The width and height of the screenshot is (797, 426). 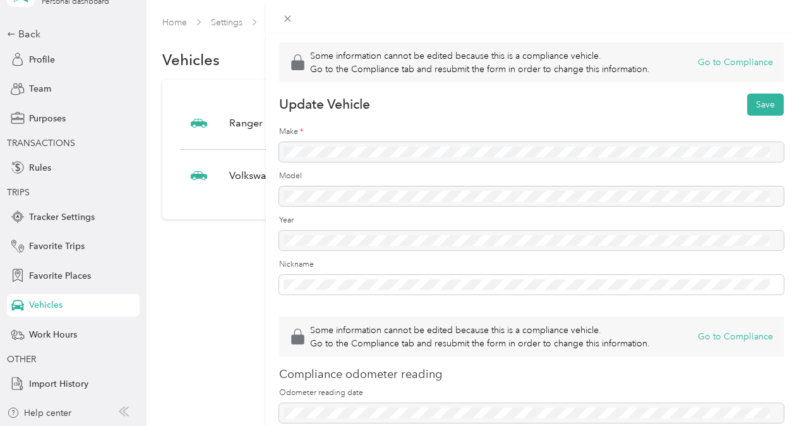 I want to click on button: Save, so click(x=765, y=104).